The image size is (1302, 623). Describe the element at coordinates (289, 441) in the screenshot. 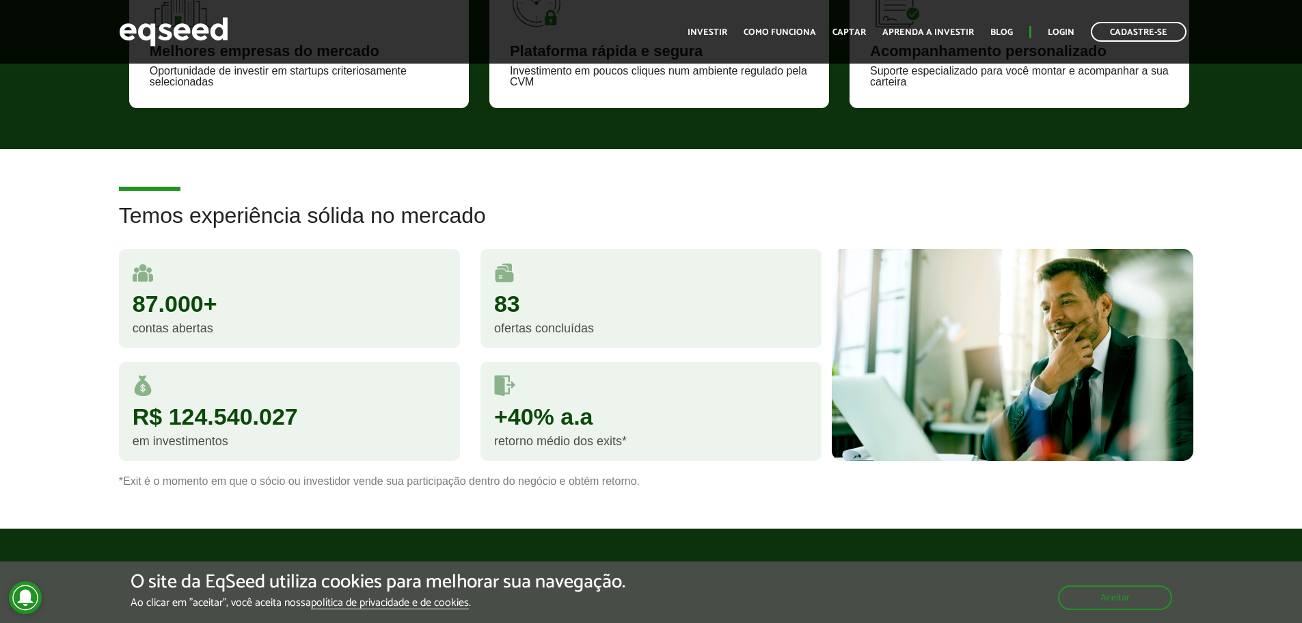

I see `div: em investimentos` at that location.